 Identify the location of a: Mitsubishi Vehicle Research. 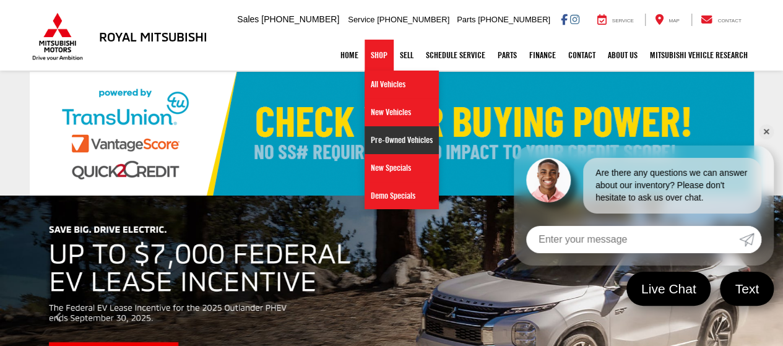
(698, 55).